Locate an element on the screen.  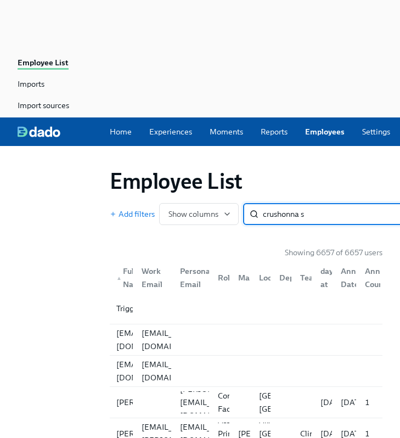
a: Reports is located at coordinates (274, 132).